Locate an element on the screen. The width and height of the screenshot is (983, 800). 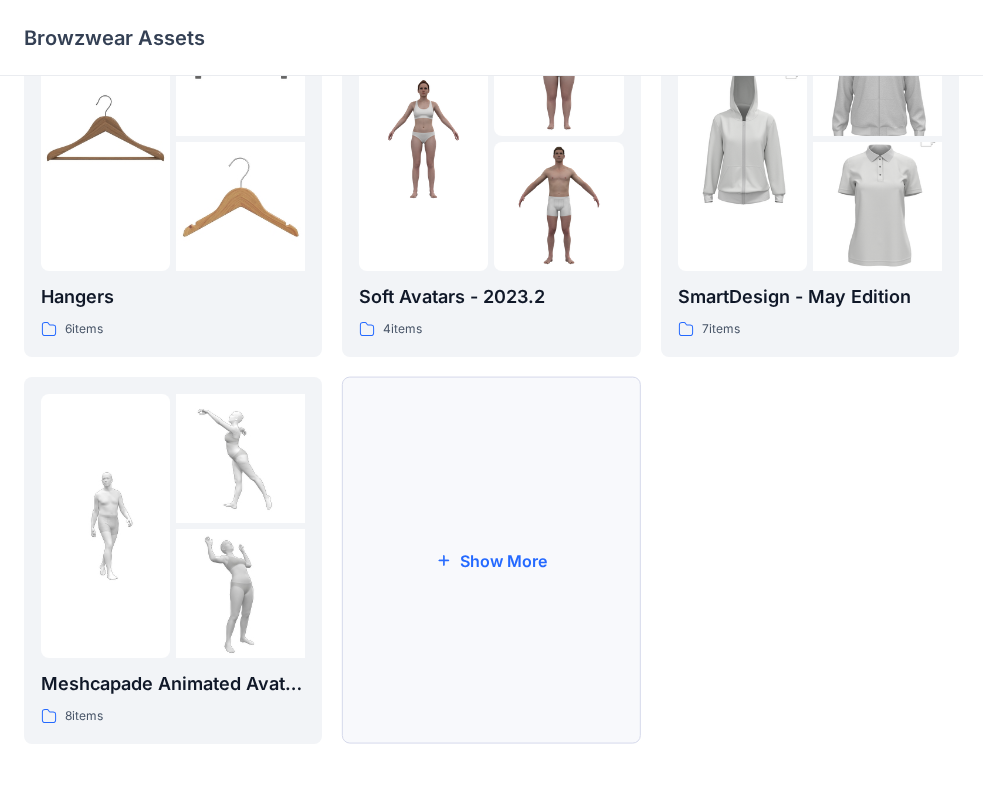
p: 6 items is located at coordinates (84, 329).